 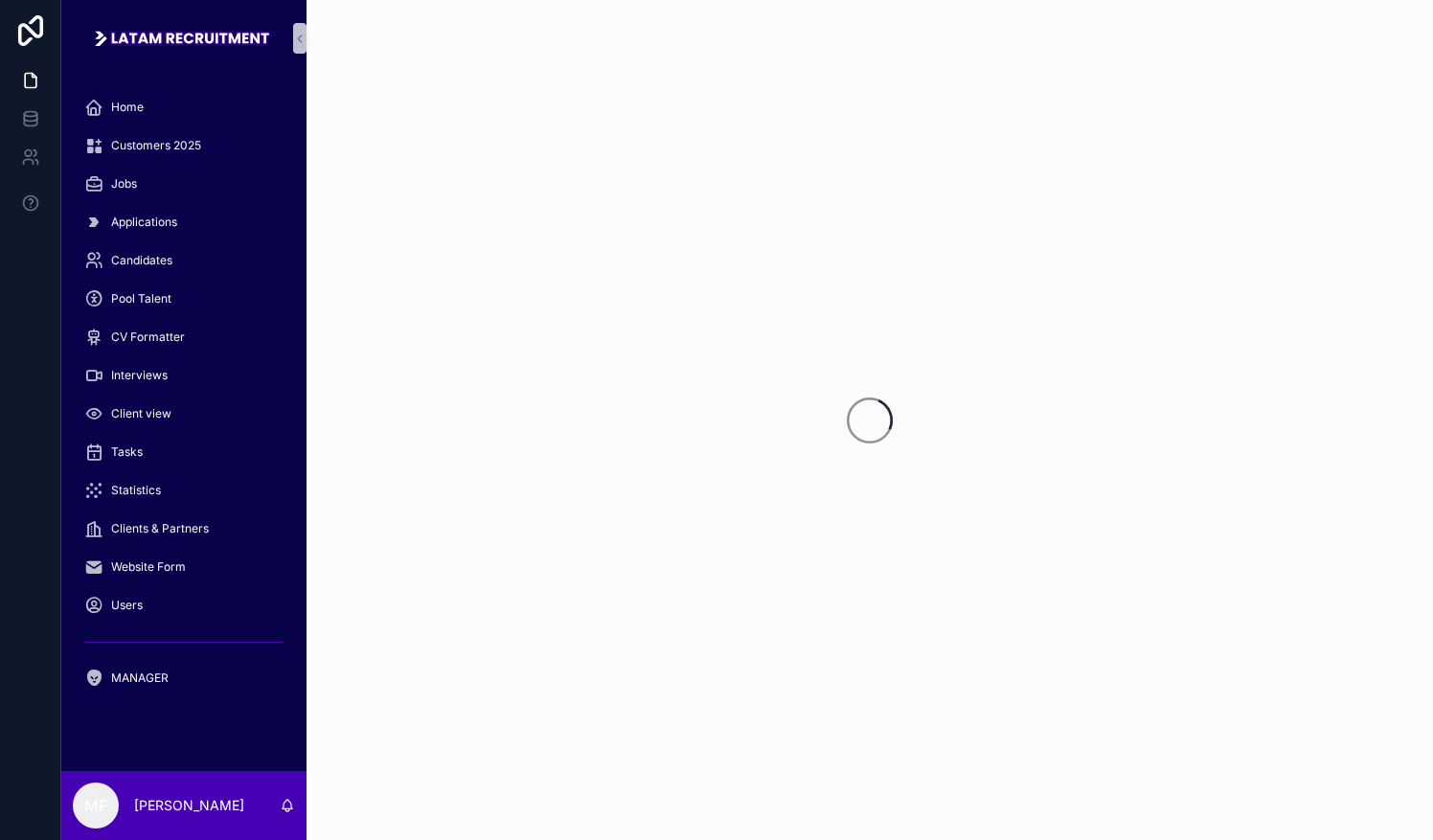 I want to click on span: Client view, so click(x=141, y=413).